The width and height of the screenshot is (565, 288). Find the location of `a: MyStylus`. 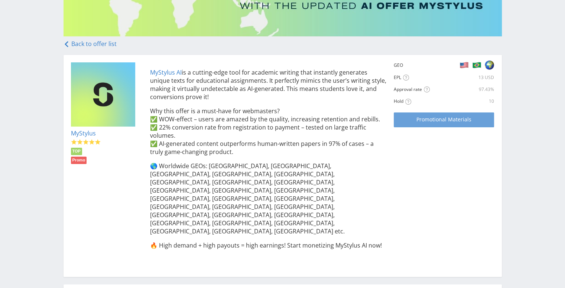

a: MyStylus is located at coordinates (83, 133).